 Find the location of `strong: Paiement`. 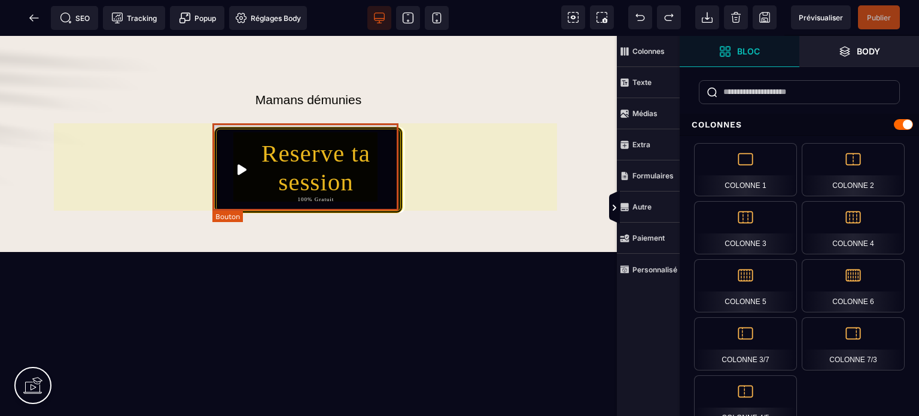

strong: Paiement is located at coordinates (649, 238).